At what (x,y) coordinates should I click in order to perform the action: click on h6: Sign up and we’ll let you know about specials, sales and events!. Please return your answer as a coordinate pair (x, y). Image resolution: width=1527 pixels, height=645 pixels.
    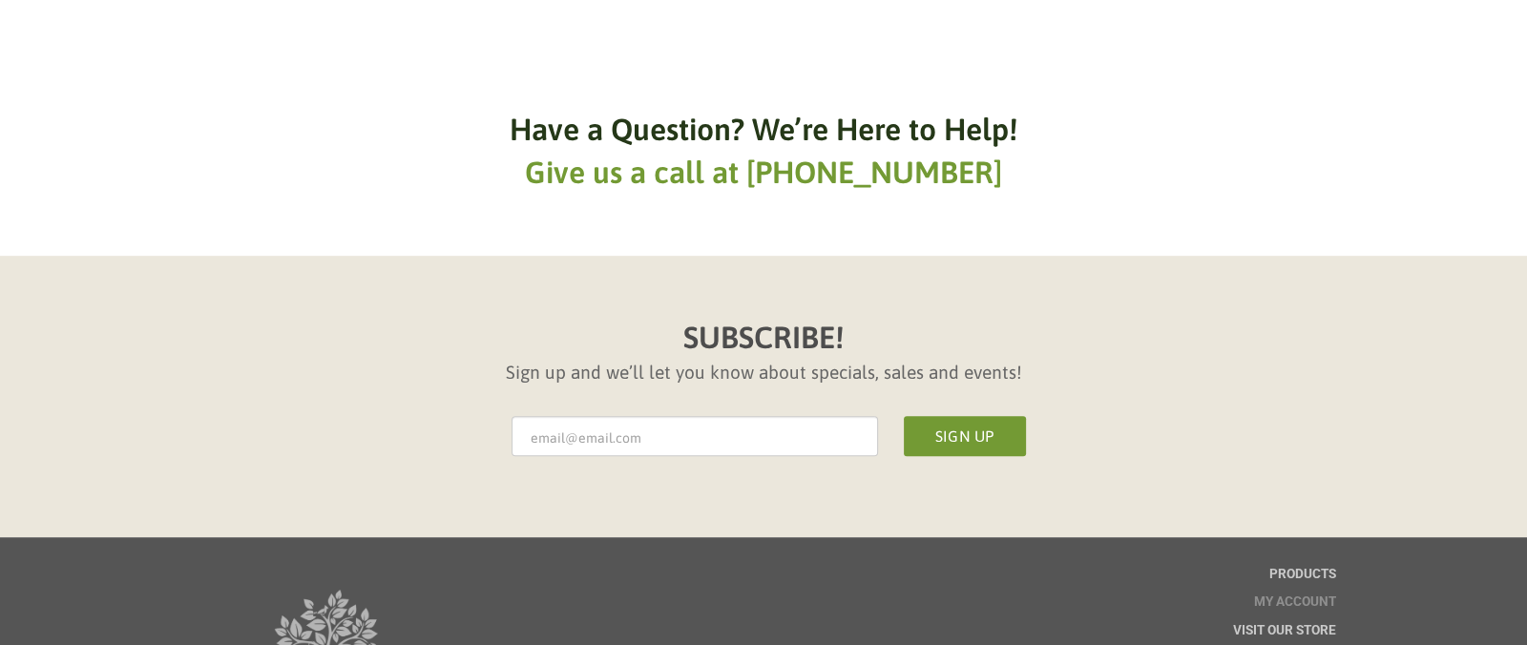
    Looking at the image, I should click on (764, 372).